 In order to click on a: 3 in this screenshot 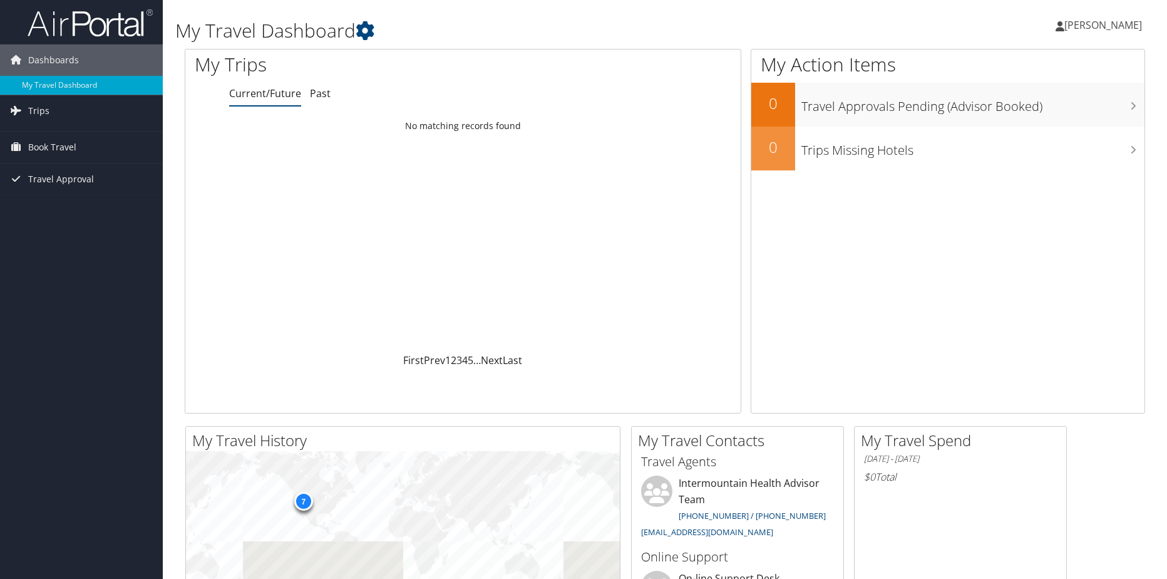, I will do `click(459, 360)`.